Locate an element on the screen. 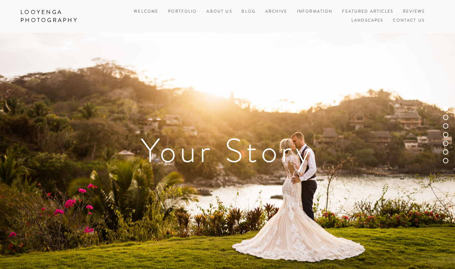 The image size is (455, 269). a: Welcome is located at coordinates (146, 12).